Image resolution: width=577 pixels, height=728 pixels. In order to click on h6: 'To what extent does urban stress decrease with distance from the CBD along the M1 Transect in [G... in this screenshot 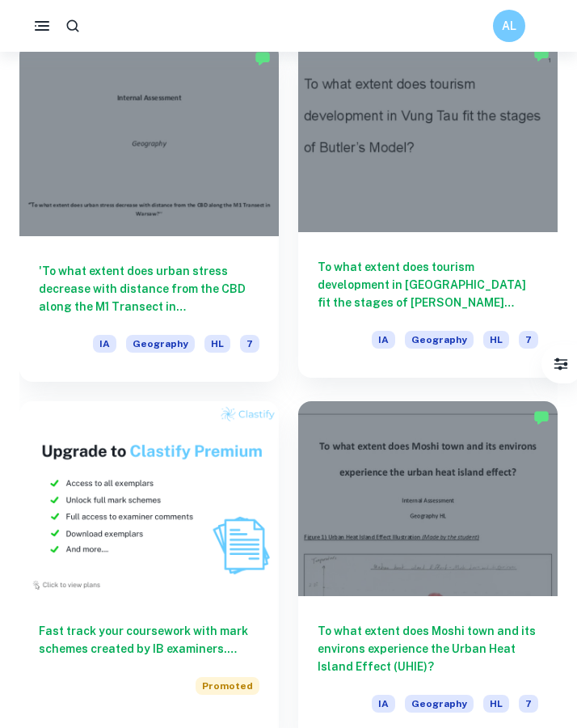, I will do `click(149, 289)`.